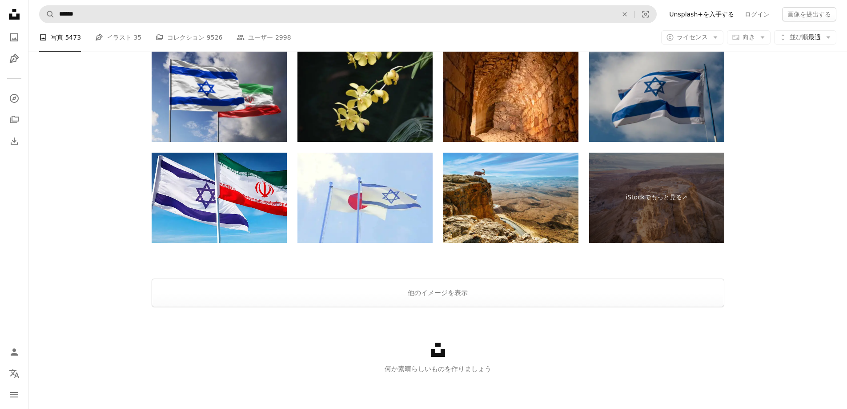 The width and height of the screenshot is (847, 409). I want to click on a: ログイン, so click(757, 14).